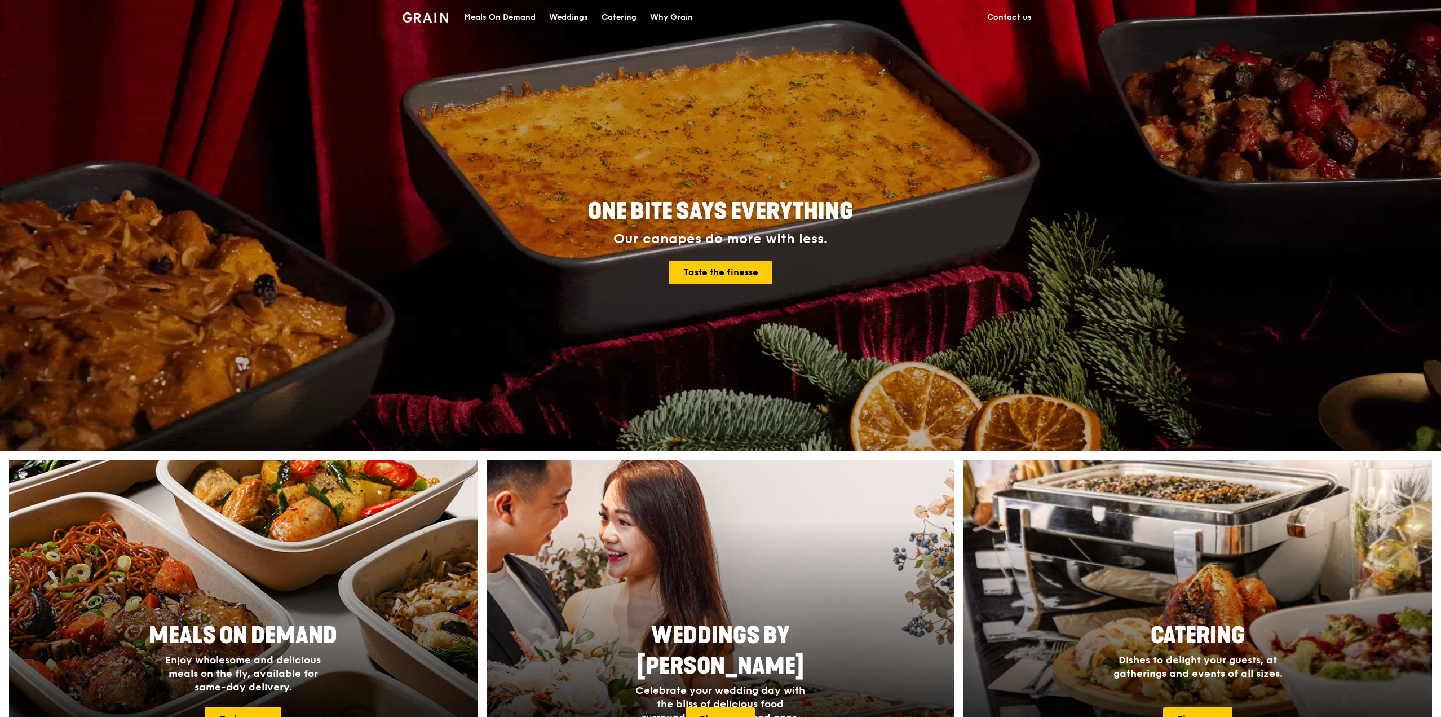  I want to click on span: Catering, so click(1197, 635).